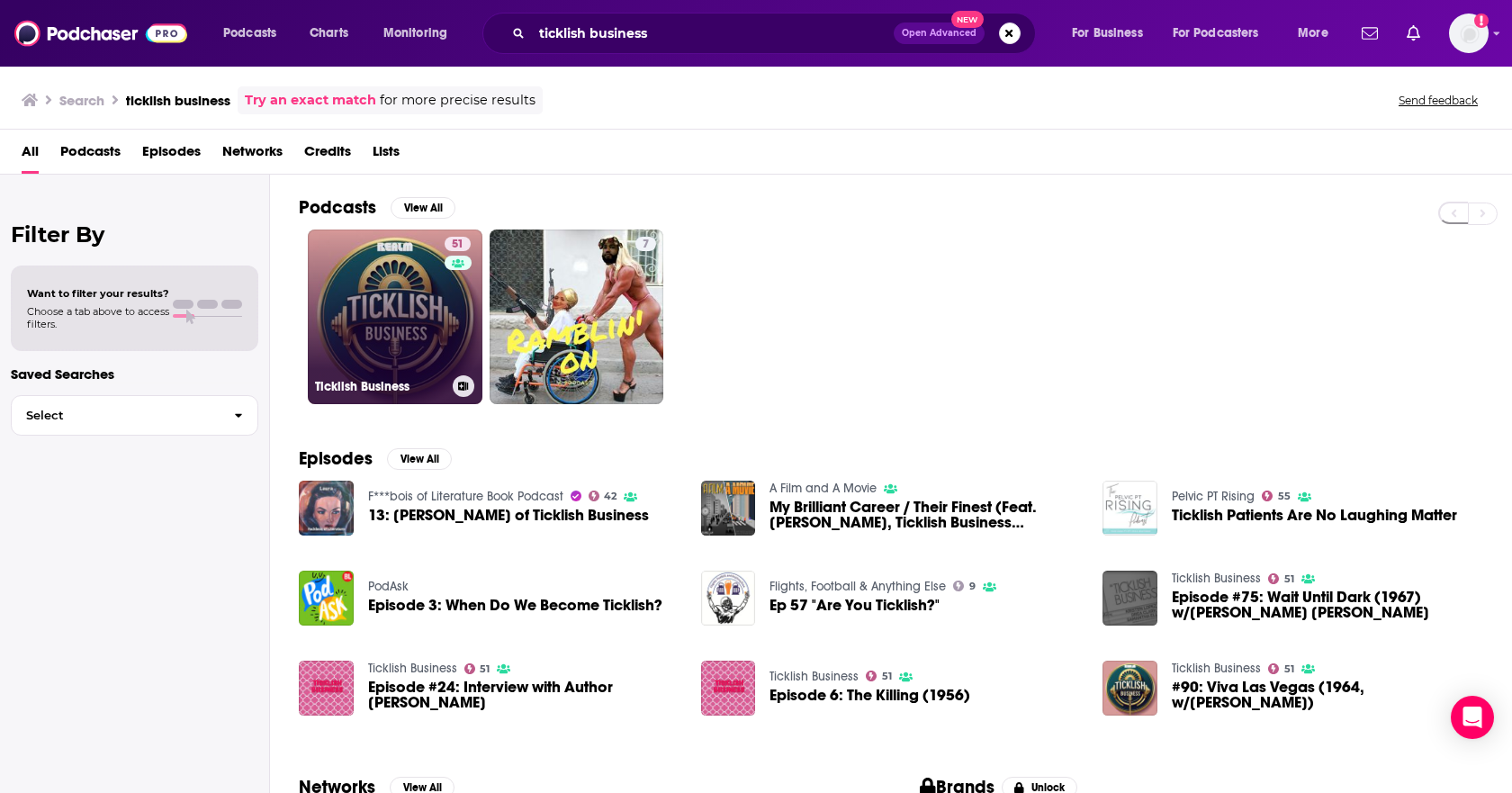  I want to click on a: PodcastsView All, so click(377, 207).